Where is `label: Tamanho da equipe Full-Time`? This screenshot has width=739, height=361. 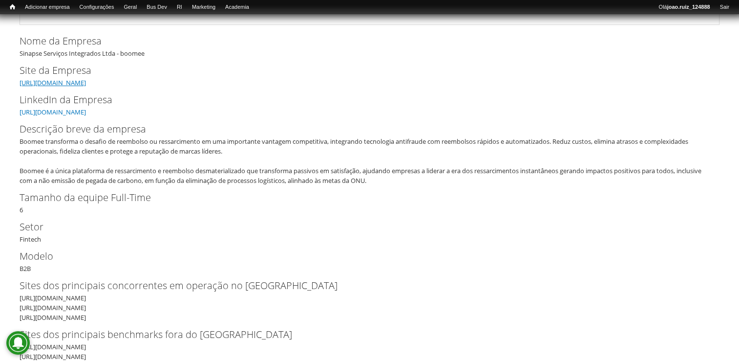
label: Tamanho da equipe Full-Time is located at coordinates (362, 197).